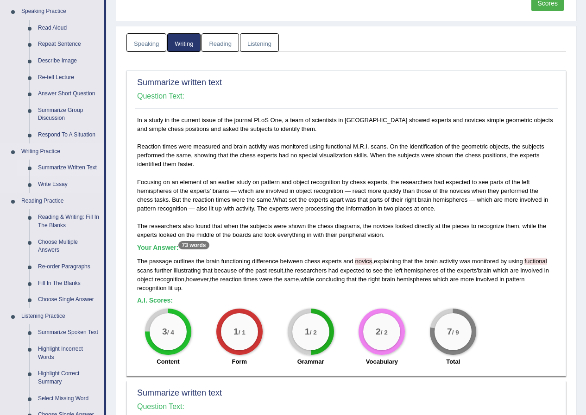  Describe the element at coordinates (69, 28) in the screenshot. I see `a: Read Aloud` at that location.